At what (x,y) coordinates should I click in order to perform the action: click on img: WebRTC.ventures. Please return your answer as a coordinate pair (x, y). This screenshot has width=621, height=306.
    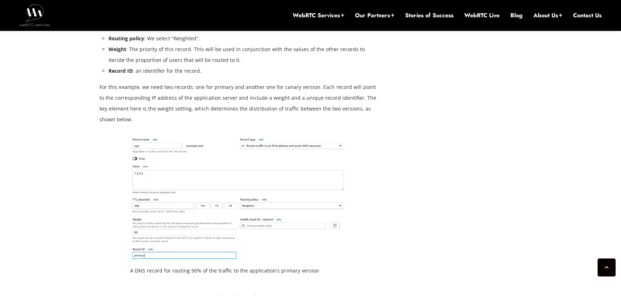
    Looking at the image, I should click on (35, 15).